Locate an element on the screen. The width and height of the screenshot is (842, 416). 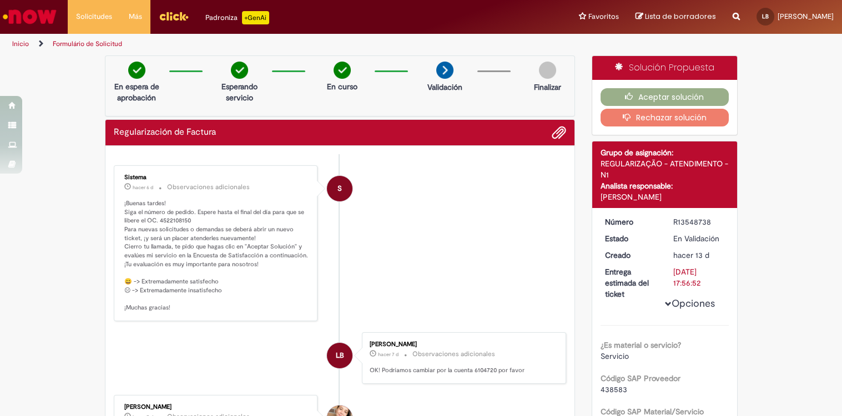
time: 25/09/2025 18:07:38 is located at coordinates (143, 188).